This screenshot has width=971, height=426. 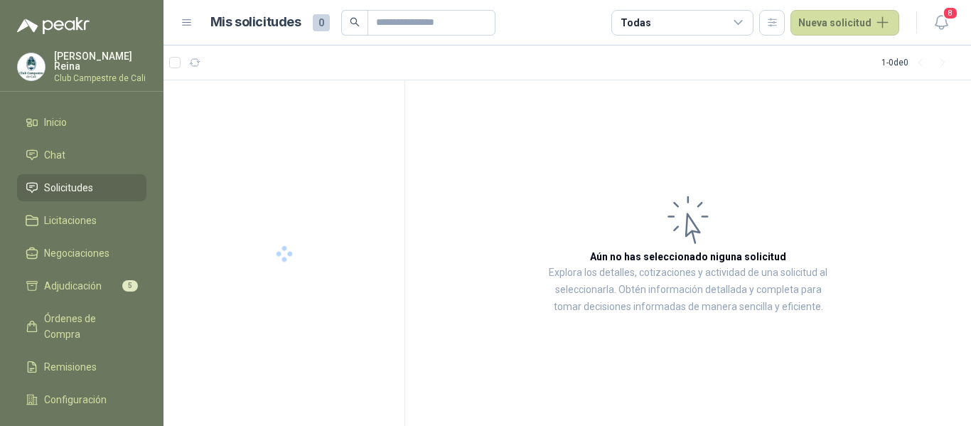 What do you see at coordinates (77, 253) in the screenshot?
I see `span: Negociaciones` at bounding box center [77, 253].